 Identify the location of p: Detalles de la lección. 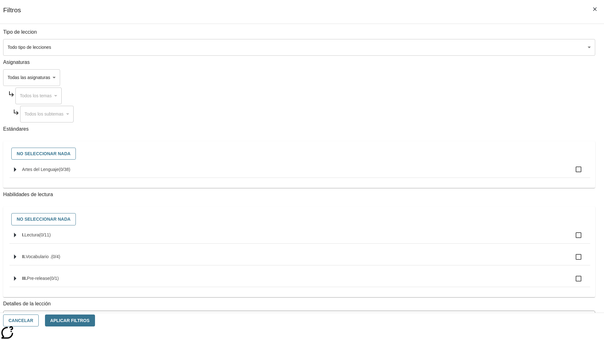
(299, 303).